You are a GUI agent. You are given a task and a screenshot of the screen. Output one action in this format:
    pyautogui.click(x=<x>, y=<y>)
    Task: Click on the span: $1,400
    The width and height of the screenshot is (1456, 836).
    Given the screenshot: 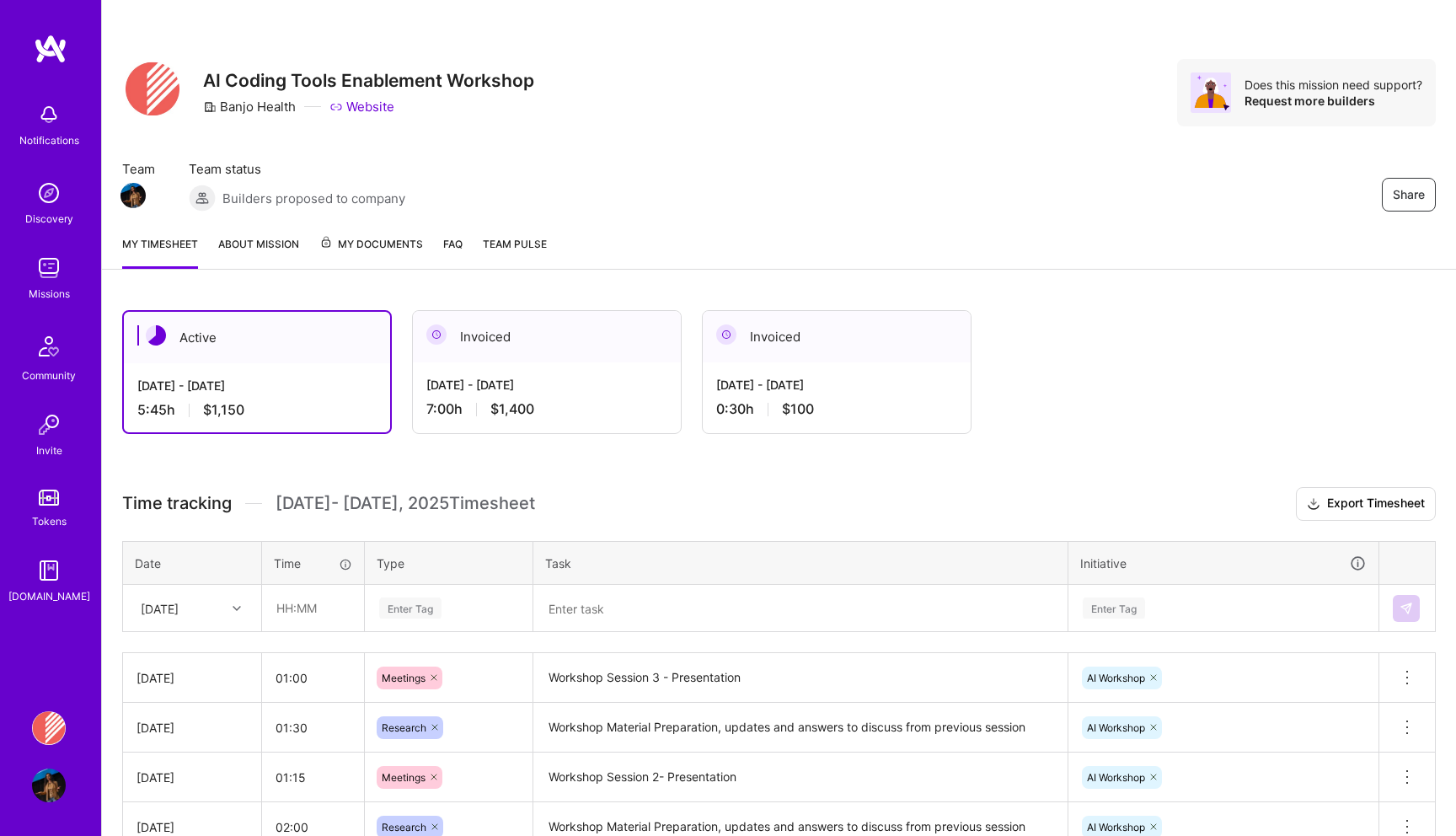 What is the action you would take?
    pyautogui.click(x=513, y=409)
    